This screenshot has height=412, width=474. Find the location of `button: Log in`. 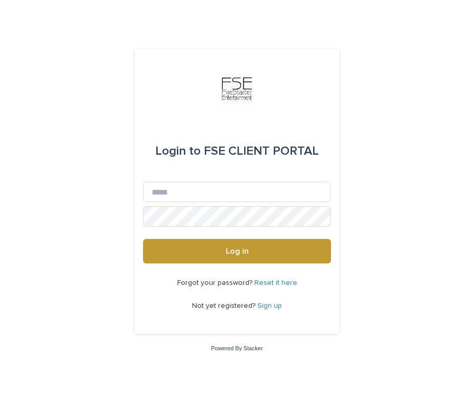

button: Log in is located at coordinates (237, 251).